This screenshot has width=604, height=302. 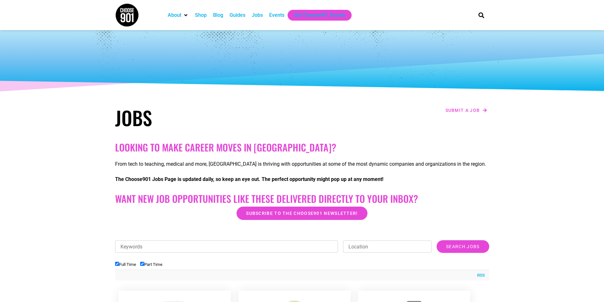 I want to click on h2: Want New Job Opportunities like these Delivered Directly to your Inbox?, so click(x=302, y=199).